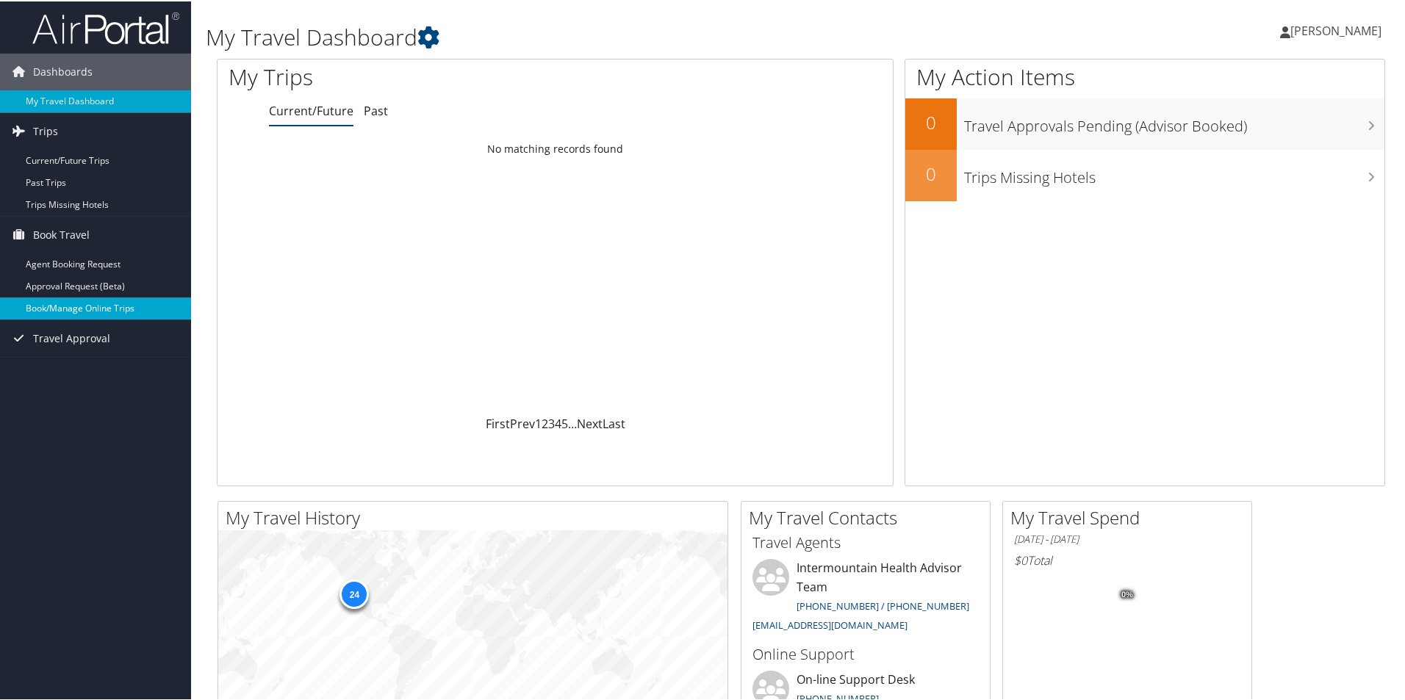 This screenshot has height=700, width=1405. Describe the element at coordinates (476, 517) in the screenshot. I see `h2: My Travel History` at that location.